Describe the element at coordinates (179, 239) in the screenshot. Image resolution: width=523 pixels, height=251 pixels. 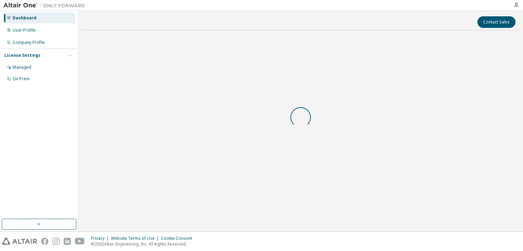
I see `div: Cookie Consent` at that location.